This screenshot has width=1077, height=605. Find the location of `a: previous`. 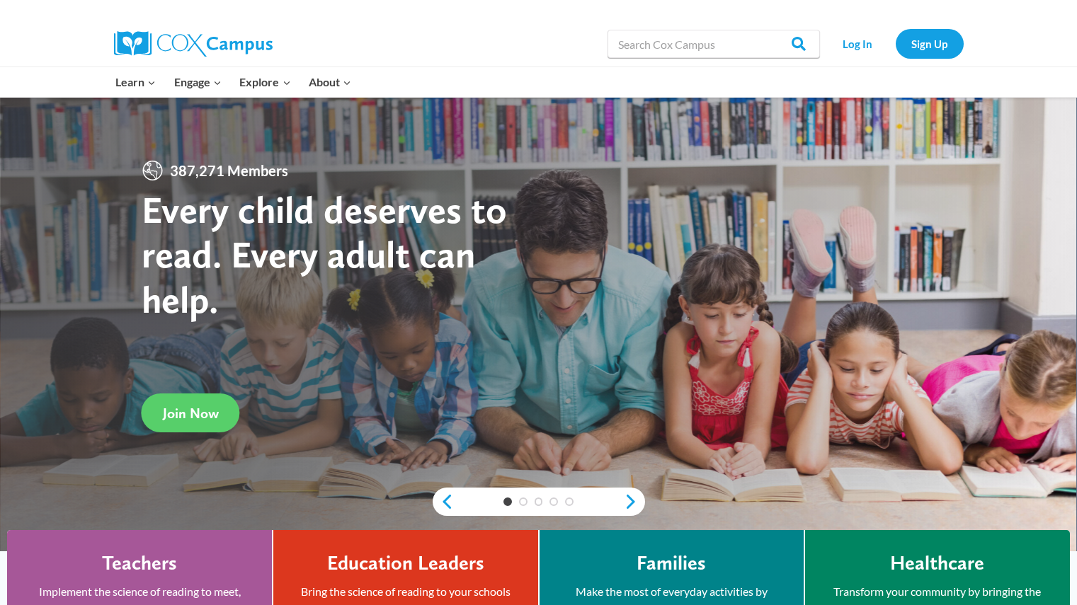

a: previous is located at coordinates (443, 502).